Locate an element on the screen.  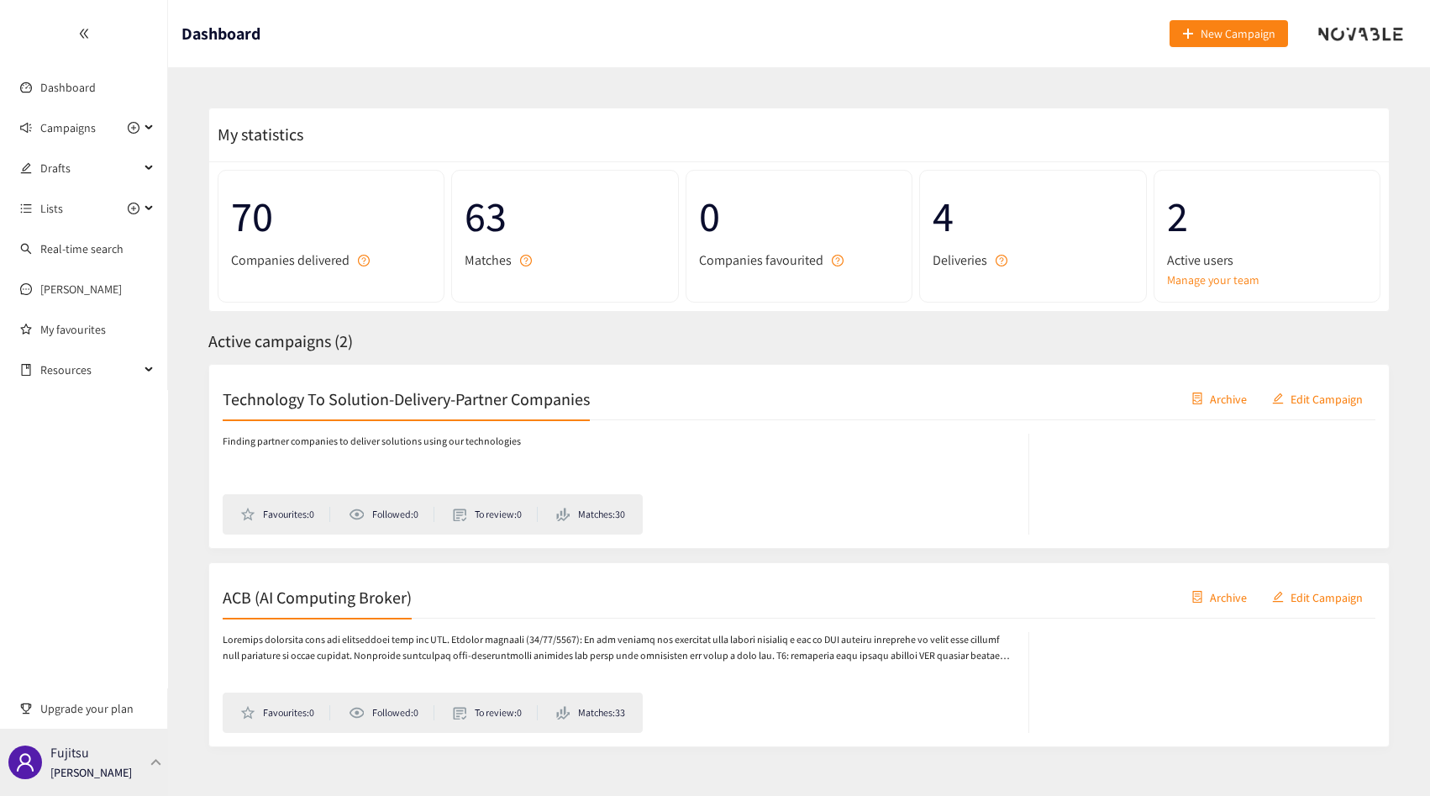
span: 4 is located at coordinates (1033, 216).